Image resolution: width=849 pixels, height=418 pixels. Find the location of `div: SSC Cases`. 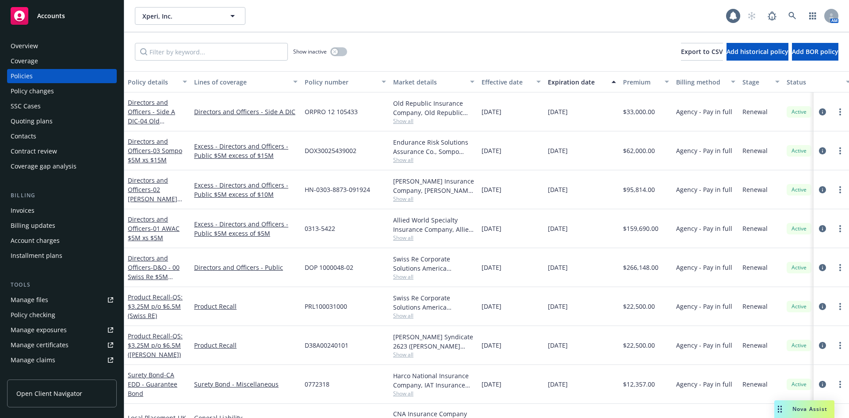

div: SSC Cases is located at coordinates (26, 106).